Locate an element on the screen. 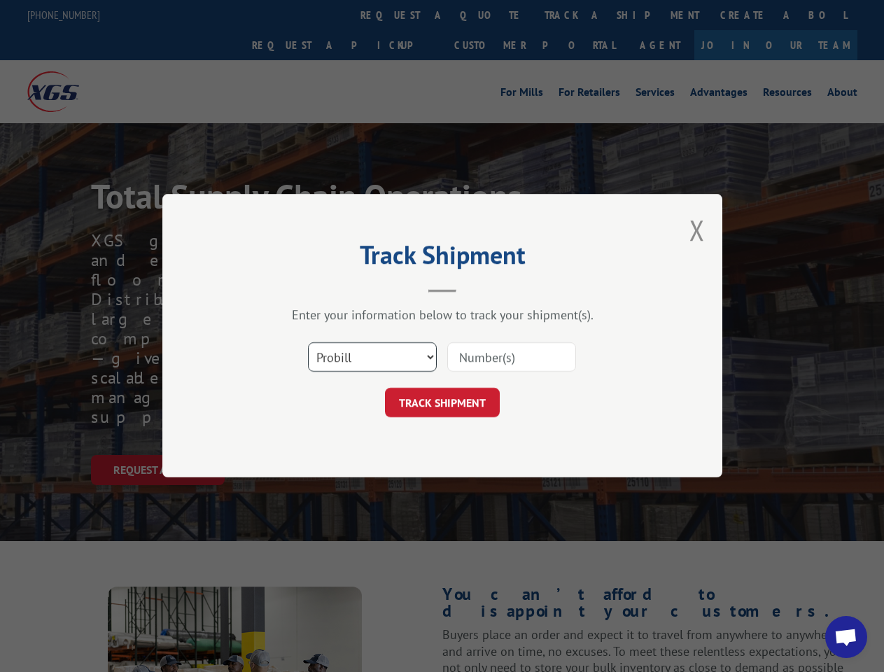  input: Number(s) is located at coordinates (512, 358).